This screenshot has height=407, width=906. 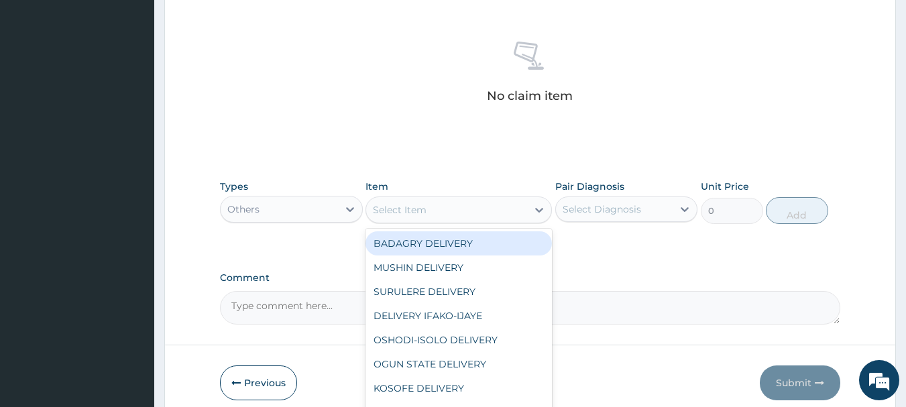 I want to click on div: MUSHIN DELIVERY, so click(x=459, y=268).